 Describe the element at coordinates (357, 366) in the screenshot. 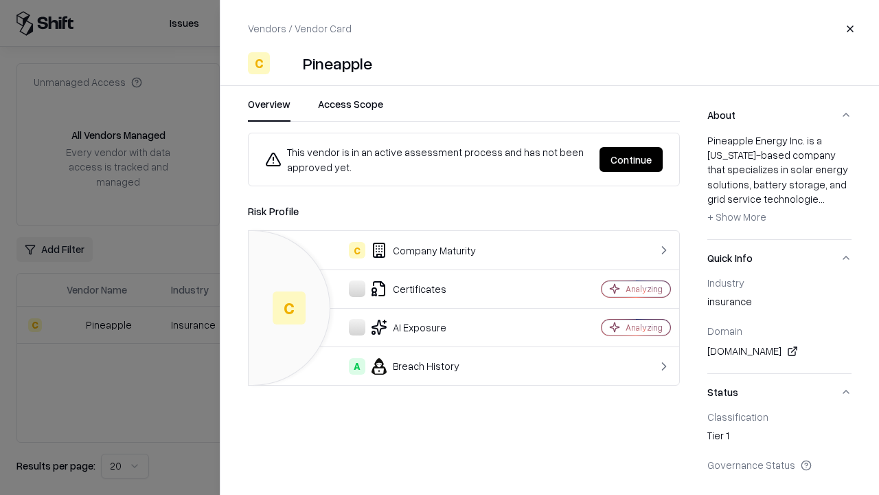

I see `div: A` at that location.